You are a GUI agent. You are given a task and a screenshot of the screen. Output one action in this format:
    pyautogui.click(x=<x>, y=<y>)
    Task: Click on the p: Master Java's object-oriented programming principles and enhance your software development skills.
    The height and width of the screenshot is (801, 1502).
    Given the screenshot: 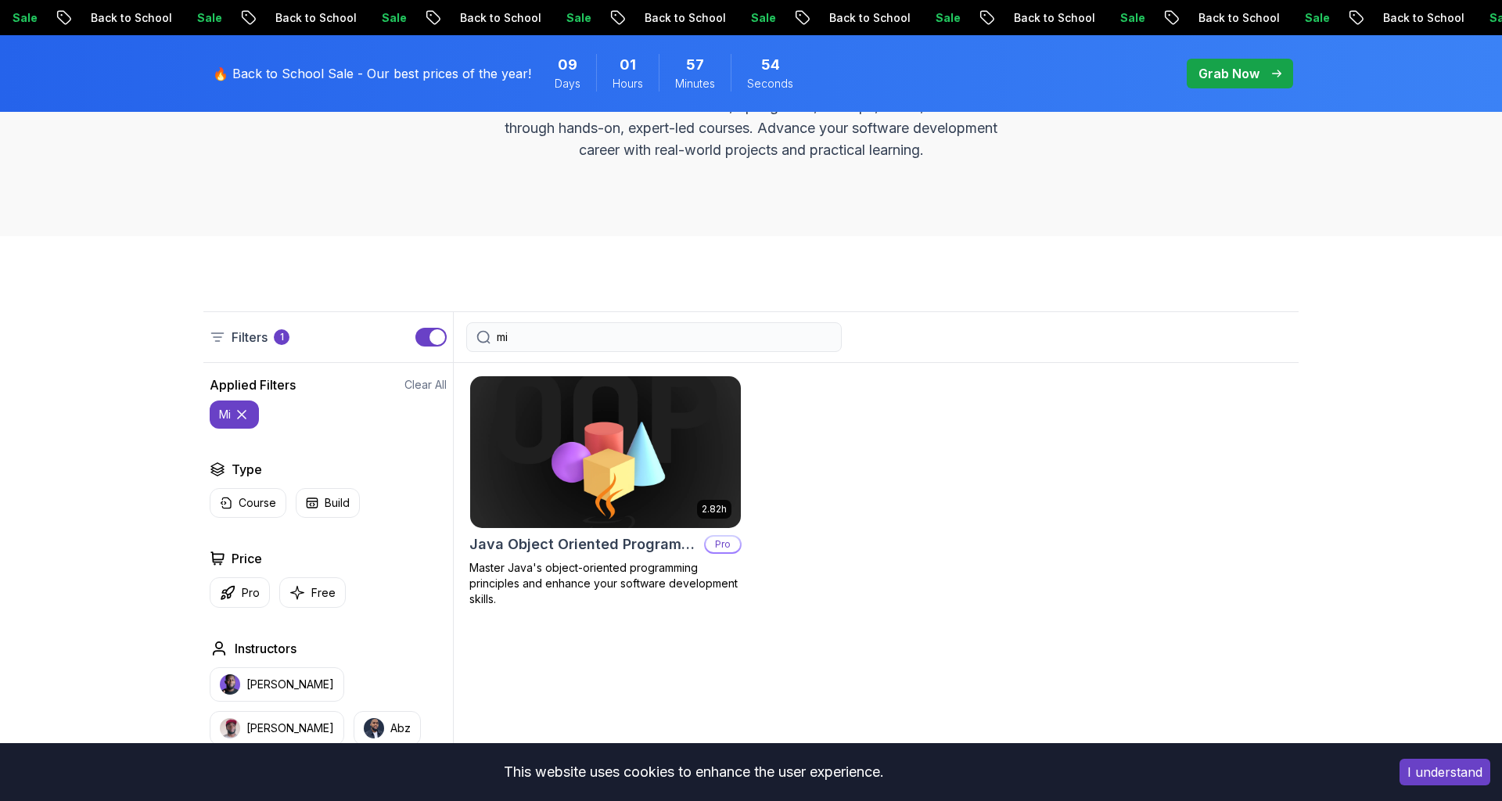 What is the action you would take?
    pyautogui.click(x=605, y=584)
    